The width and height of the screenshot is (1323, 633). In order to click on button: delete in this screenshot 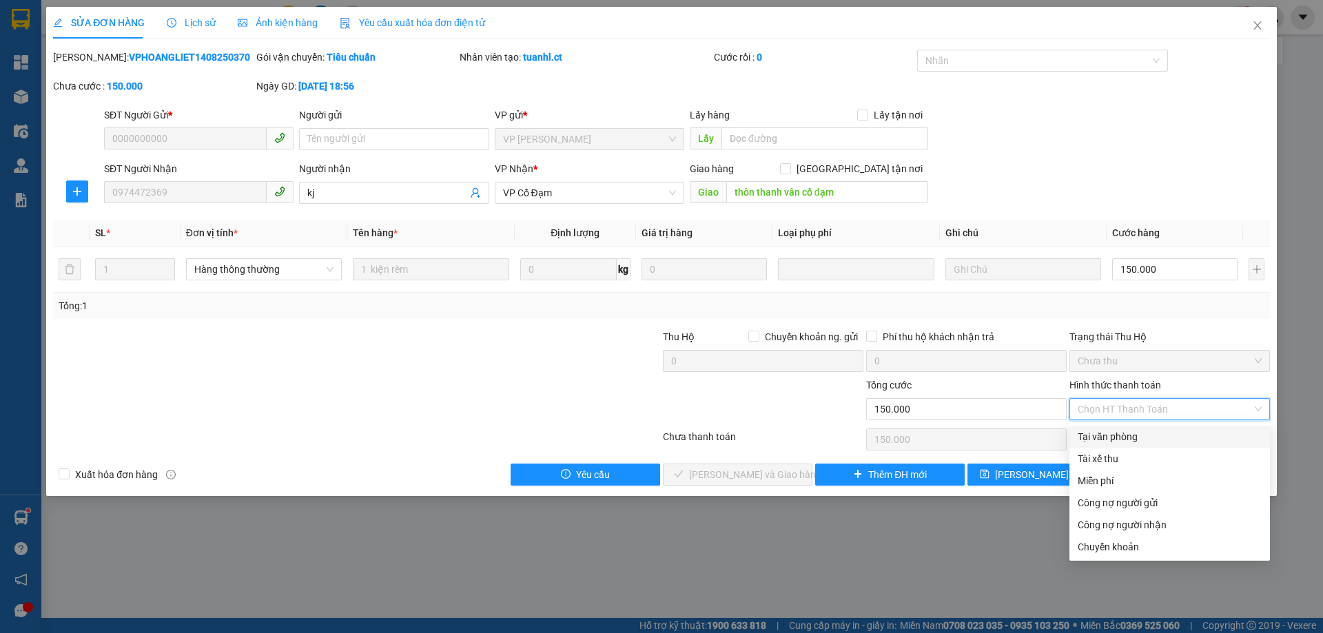, I will do `click(70, 269)`.